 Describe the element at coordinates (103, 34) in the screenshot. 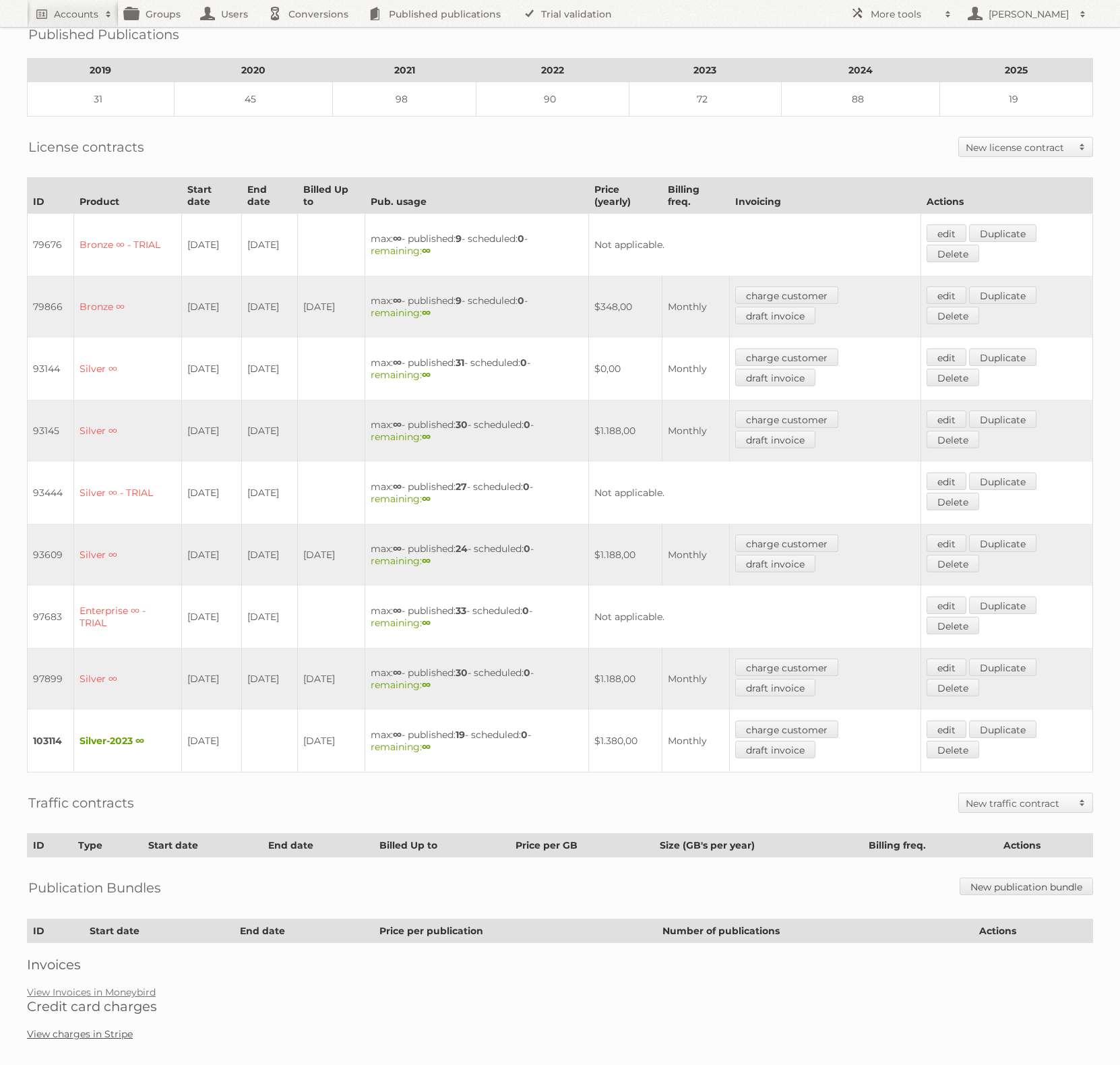

I see `h2: Published Publications` at that location.